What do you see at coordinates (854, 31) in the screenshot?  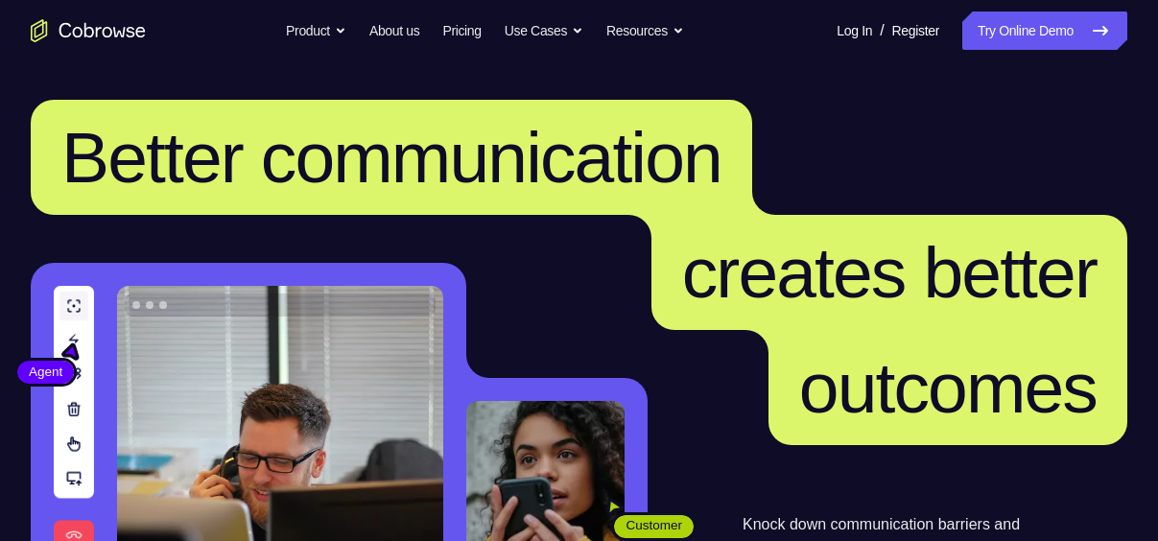 I see `a: Log In` at bounding box center [854, 31].